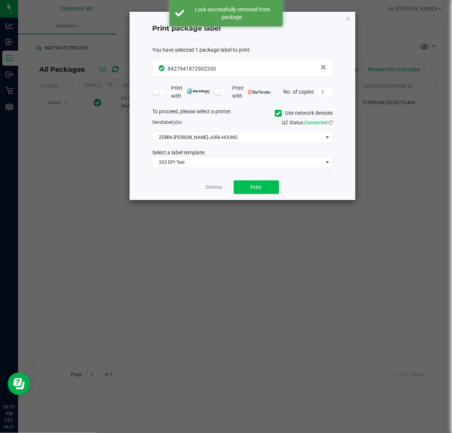 This screenshot has width=452, height=433. I want to click on span: 8427941872902330, so click(192, 69).